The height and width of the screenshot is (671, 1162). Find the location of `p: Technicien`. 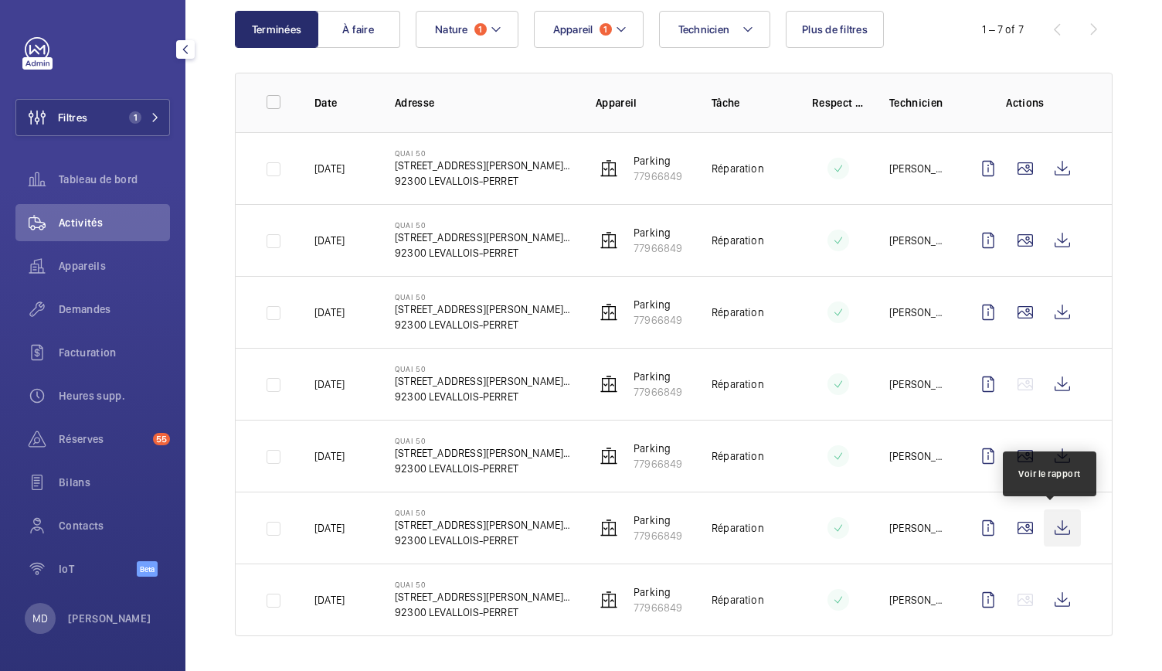

p: Technicien is located at coordinates (917, 103).